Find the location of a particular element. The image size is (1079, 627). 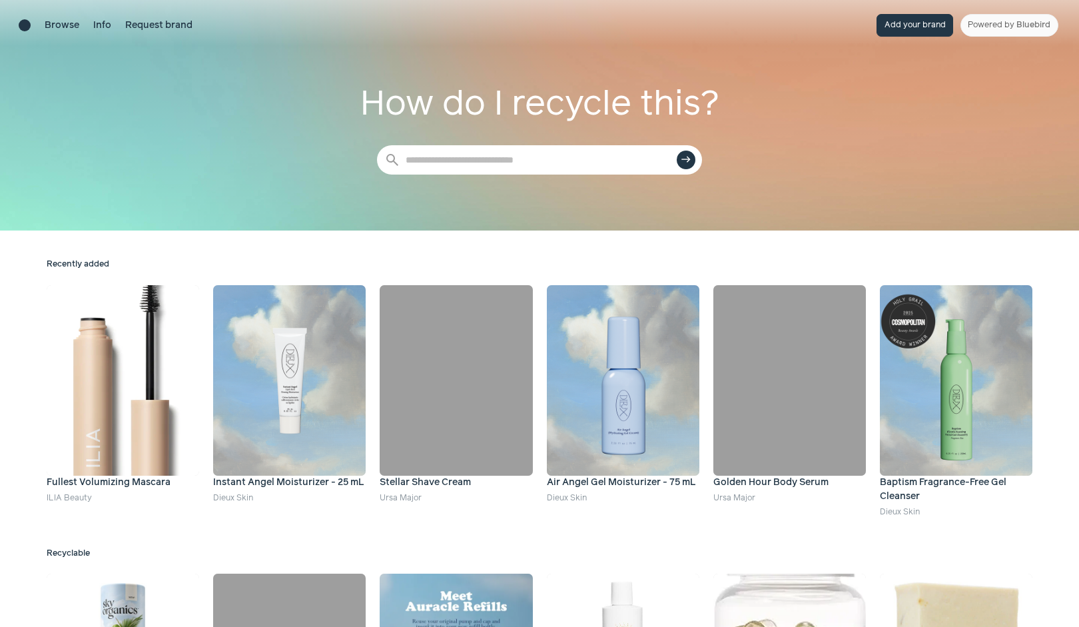

a: Fullest Volumizing Mascara Fullest Volumizing Mascara is located at coordinates (123, 387).